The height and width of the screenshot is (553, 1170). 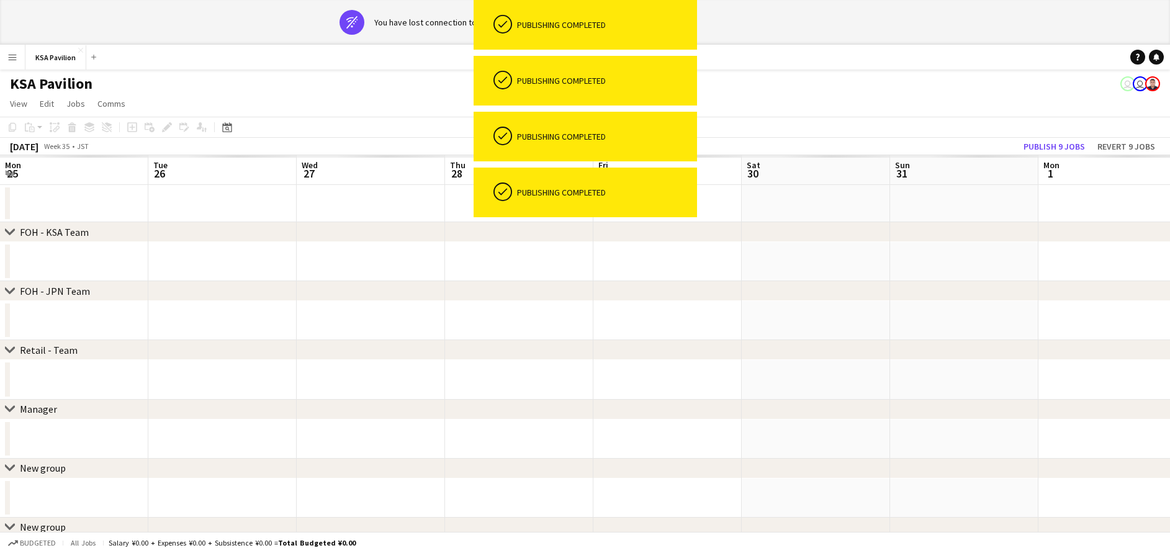 I want to click on div: Salary ¥0.00 + Expenses ¥0.00 + Subsistence ¥0.00 =, so click(x=232, y=543).